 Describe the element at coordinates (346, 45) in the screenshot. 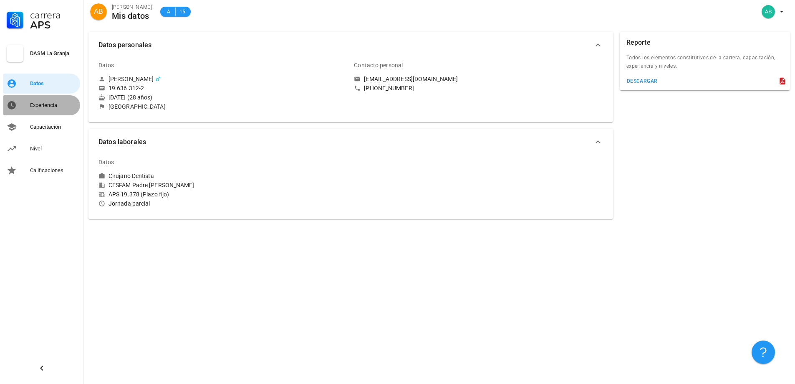

I see `span: Datos personales` at that location.